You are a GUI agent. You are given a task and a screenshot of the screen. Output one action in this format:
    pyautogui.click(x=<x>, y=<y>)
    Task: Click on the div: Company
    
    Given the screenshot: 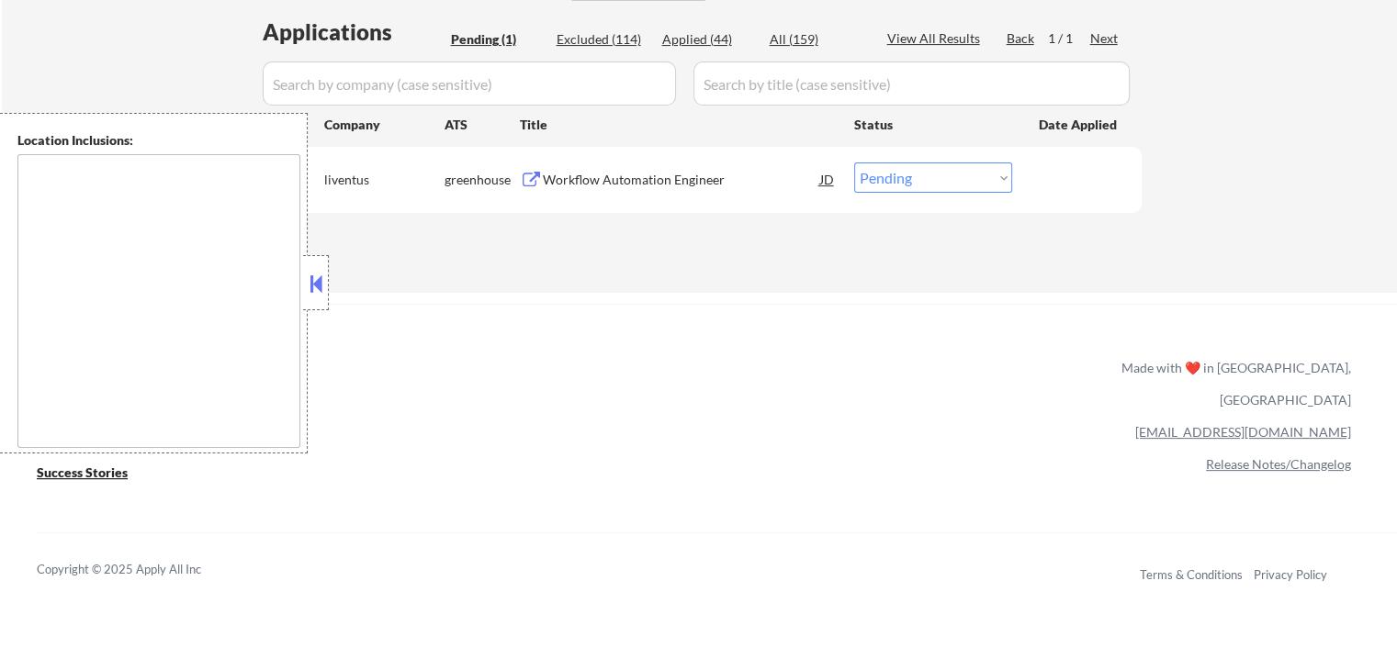 What is the action you would take?
    pyautogui.click(x=384, y=125)
    